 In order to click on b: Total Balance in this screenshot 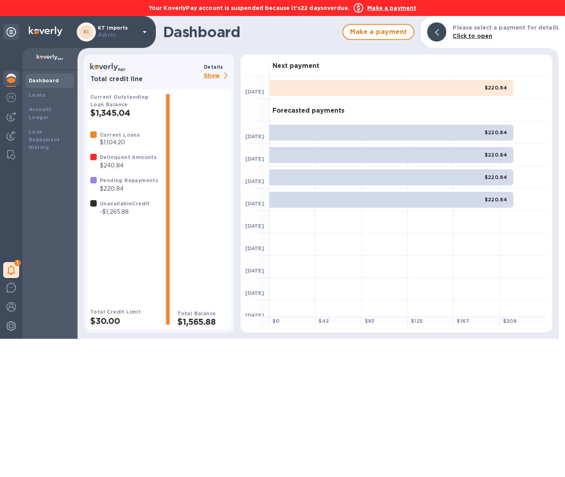, I will do `click(197, 313)`.